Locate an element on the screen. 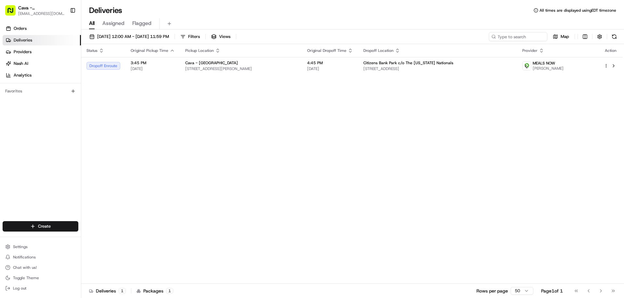 The image size is (624, 298). span: All times are displayed using EDT timezone is located at coordinates (577, 10).